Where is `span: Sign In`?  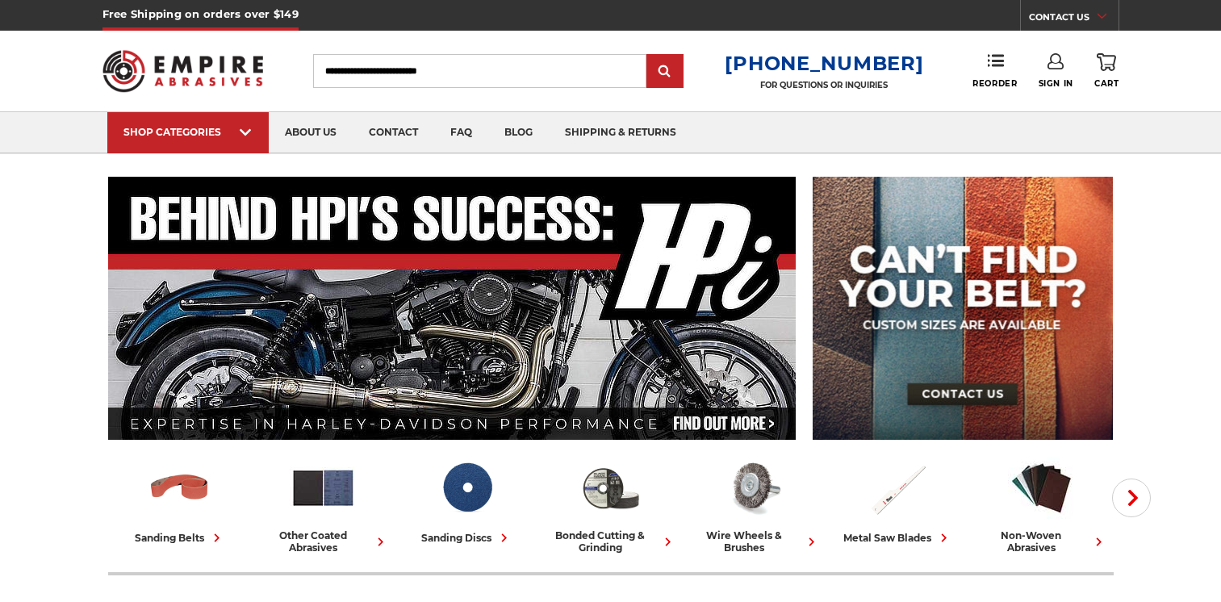 span: Sign In is located at coordinates (1056, 83).